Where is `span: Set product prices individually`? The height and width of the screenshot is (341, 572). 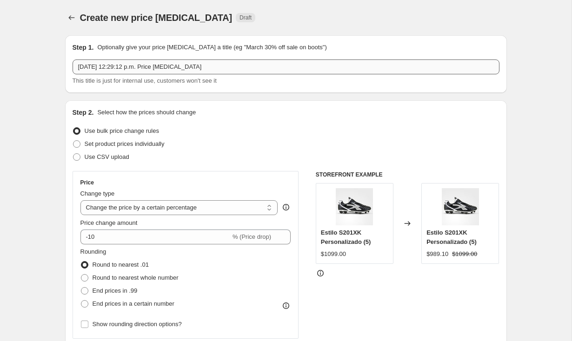 span: Set product prices individually is located at coordinates (125, 144).